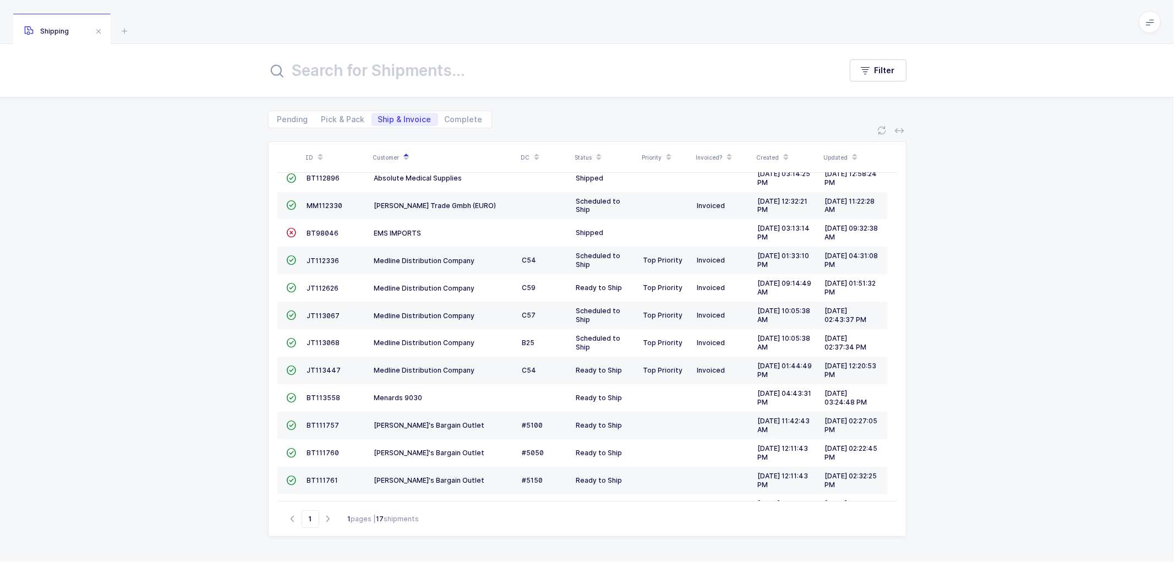 Image resolution: width=1174 pixels, height=562 pixels. What do you see at coordinates (529, 315) in the screenshot?
I see `span: C57` at bounding box center [529, 315].